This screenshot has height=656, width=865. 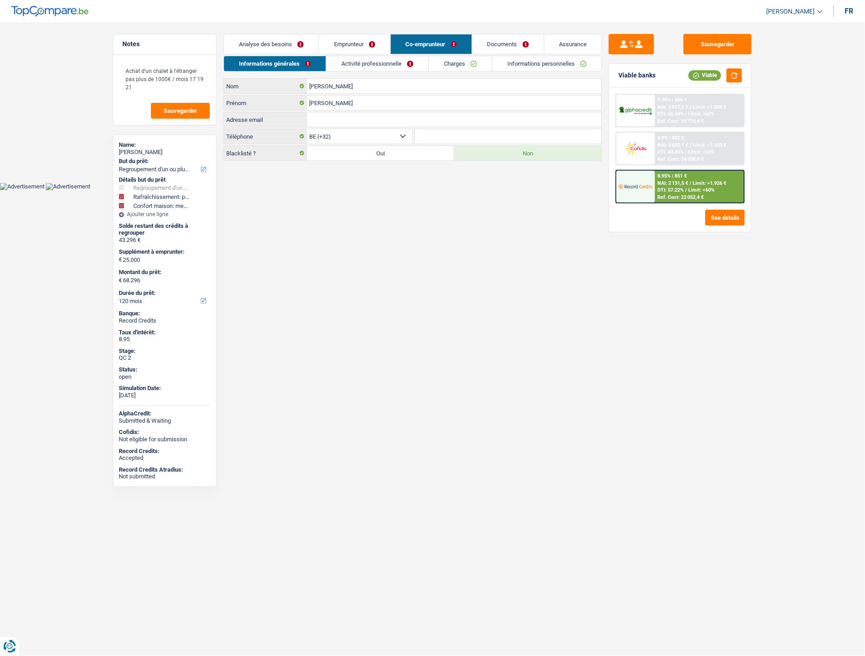 I want to click on div: Ref. Cost: 22 052,4 €, so click(x=681, y=197).